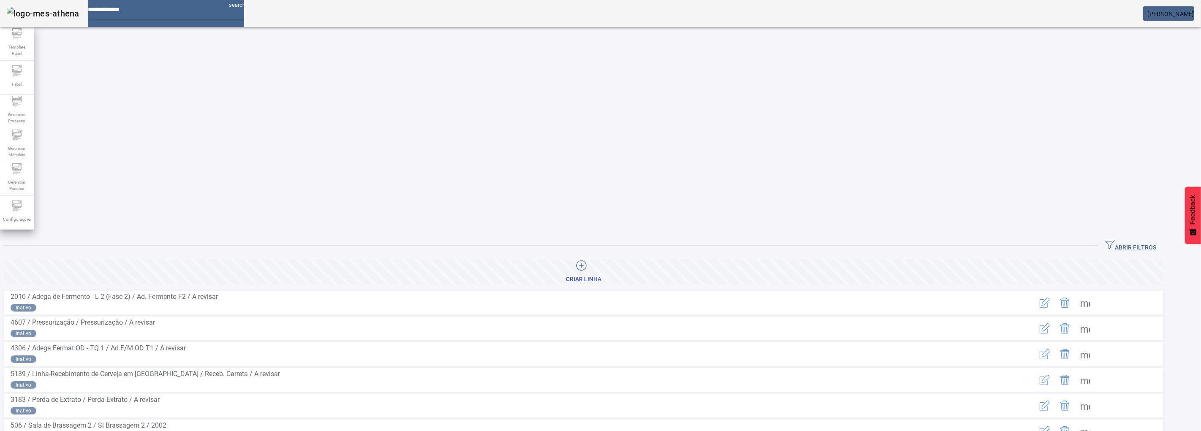 This screenshot has width=1201, height=431. Describe the element at coordinates (1193, 210) in the screenshot. I see `span: Feedback` at that location.